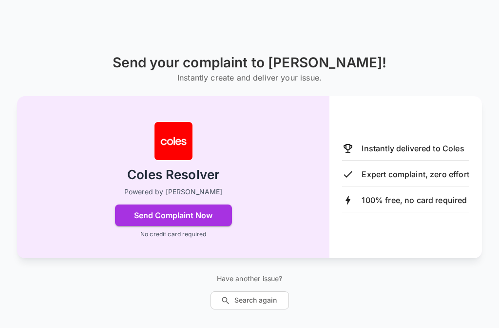 The width and height of the screenshot is (499, 328). Describe the element at coordinates (250, 278) in the screenshot. I see `p: Have another issue?` at that location.